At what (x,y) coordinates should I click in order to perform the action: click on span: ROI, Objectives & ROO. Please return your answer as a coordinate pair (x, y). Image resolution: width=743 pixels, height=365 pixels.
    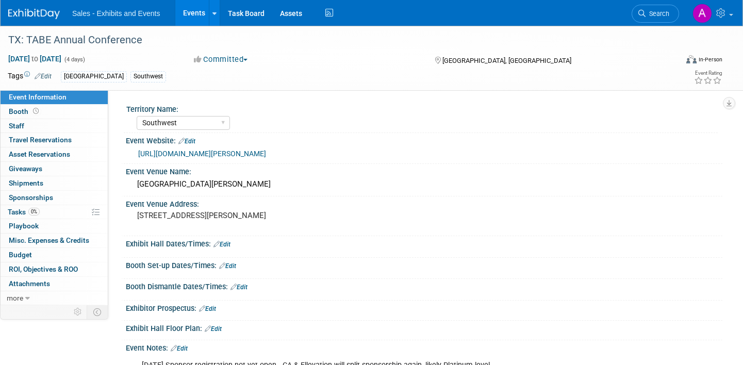
    Looking at the image, I should click on (43, 269).